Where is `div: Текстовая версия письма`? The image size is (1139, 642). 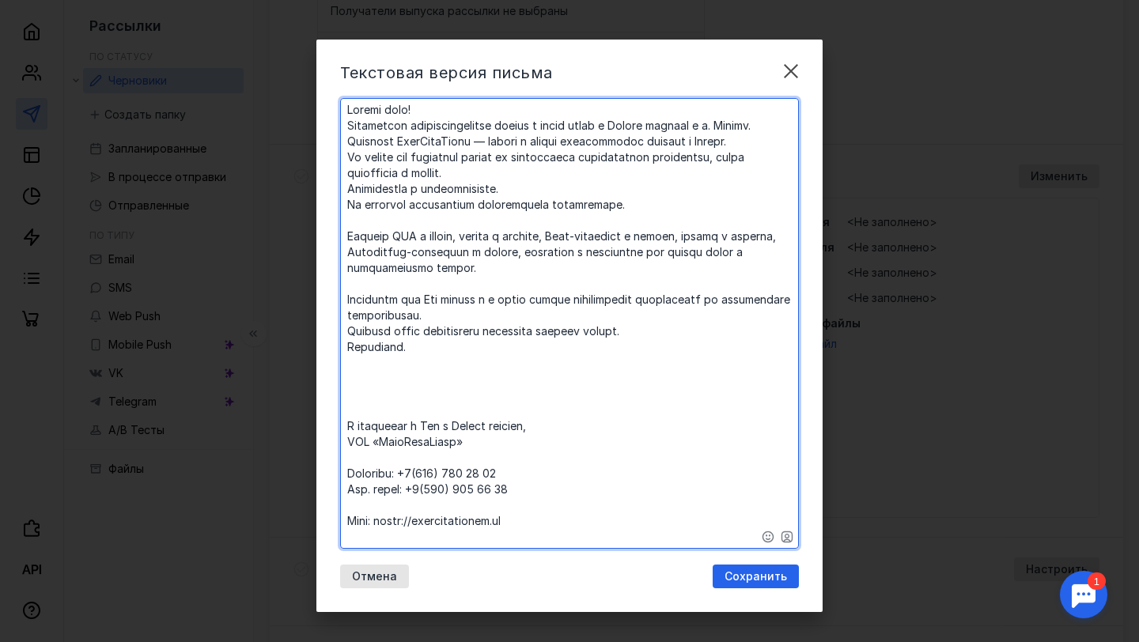 div: Текстовая версия письма is located at coordinates (550, 73).